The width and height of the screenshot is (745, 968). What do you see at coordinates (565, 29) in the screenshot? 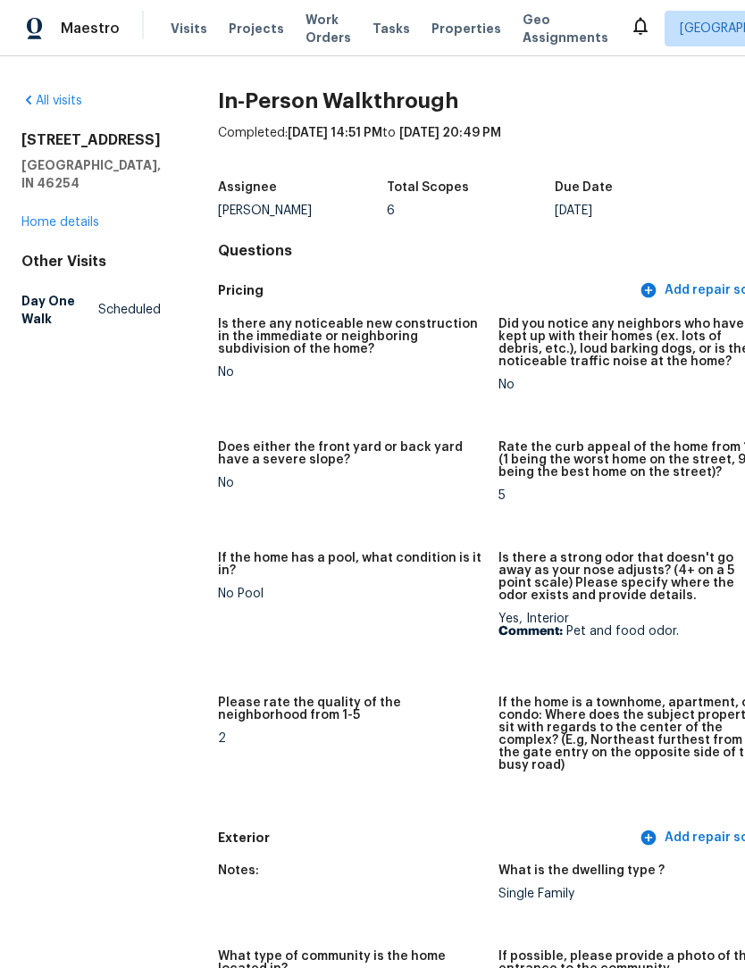
I see `span: Geo Assignments` at bounding box center [565, 29].